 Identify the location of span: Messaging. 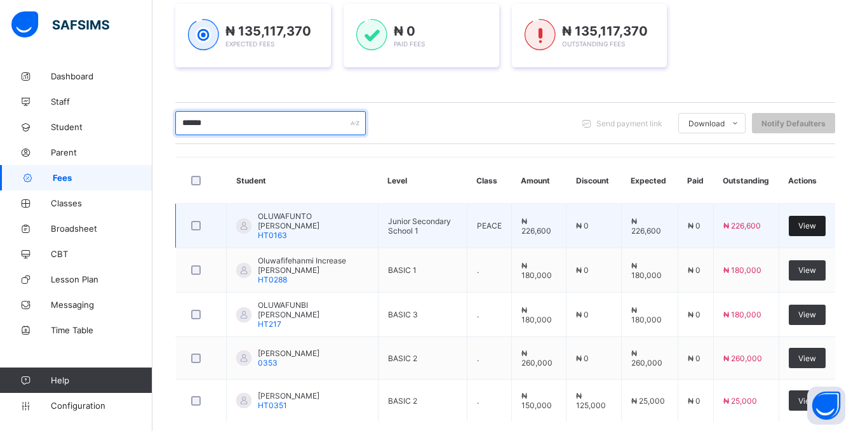
(102, 305).